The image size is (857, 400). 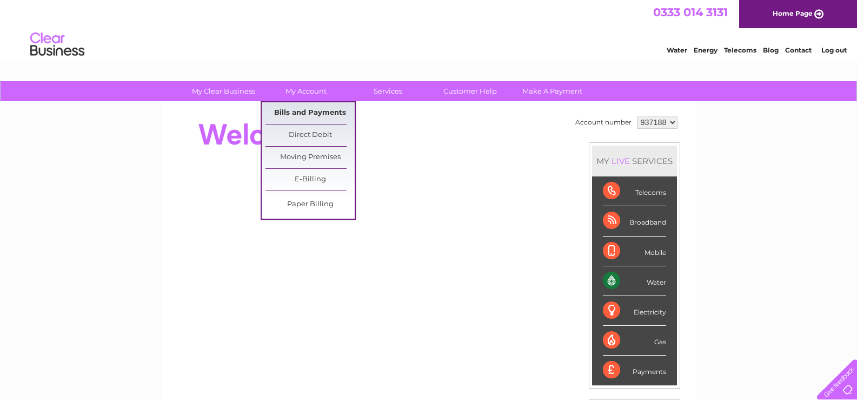 I want to click on a: Contact, so click(x=798, y=50).